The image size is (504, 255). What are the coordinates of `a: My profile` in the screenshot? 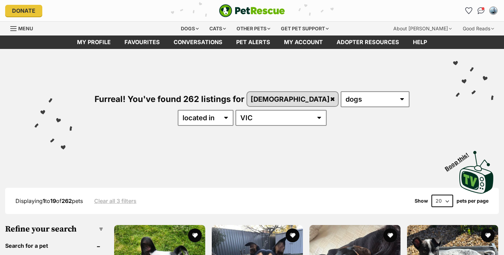 It's located at (94, 42).